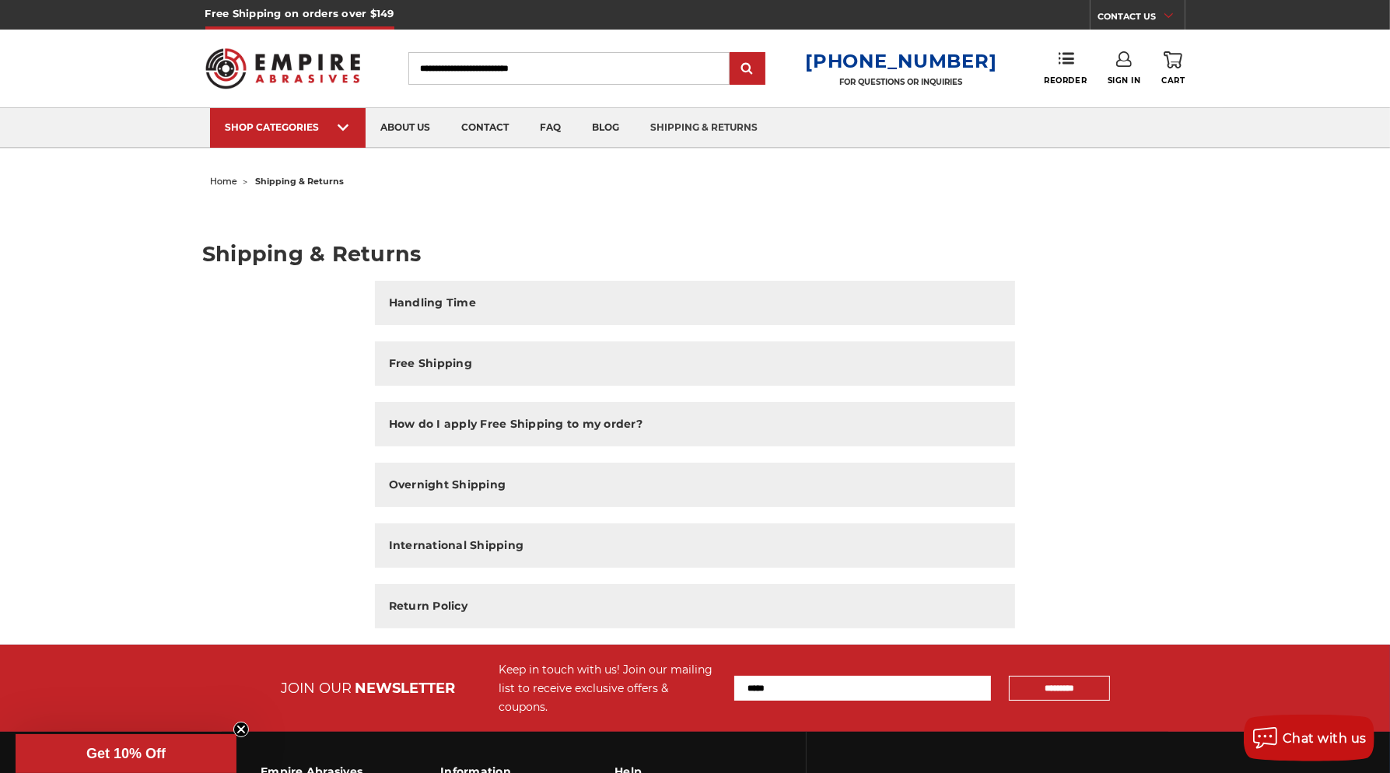 The height and width of the screenshot is (773, 1390). Describe the element at coordinates (126, 754) in the screenshot. I see `div: Get 10% OffClose teaser` at that location.